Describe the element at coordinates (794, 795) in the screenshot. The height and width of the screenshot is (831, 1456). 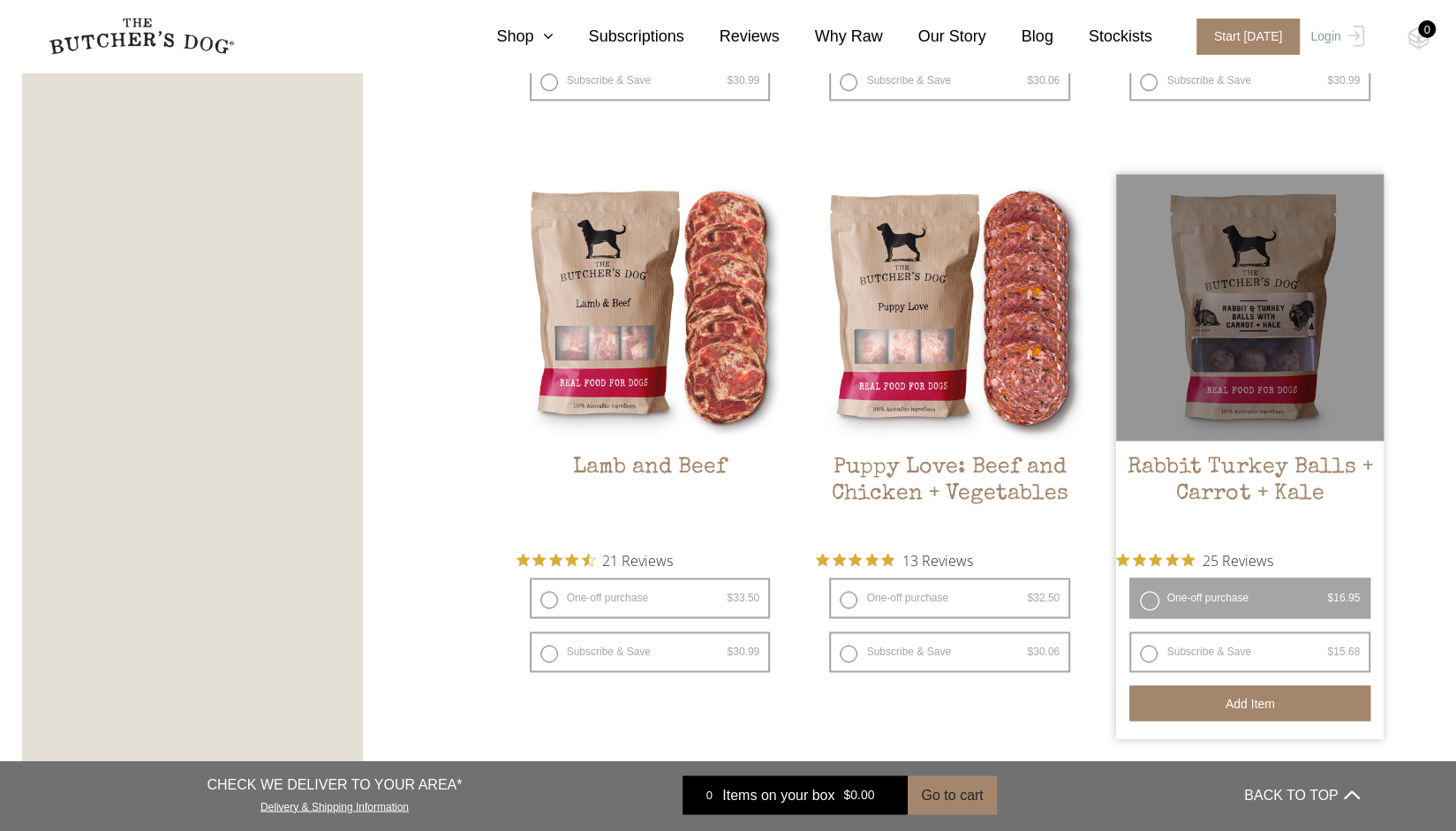
I see `a: 0 Items on your box $0.00` at that location.